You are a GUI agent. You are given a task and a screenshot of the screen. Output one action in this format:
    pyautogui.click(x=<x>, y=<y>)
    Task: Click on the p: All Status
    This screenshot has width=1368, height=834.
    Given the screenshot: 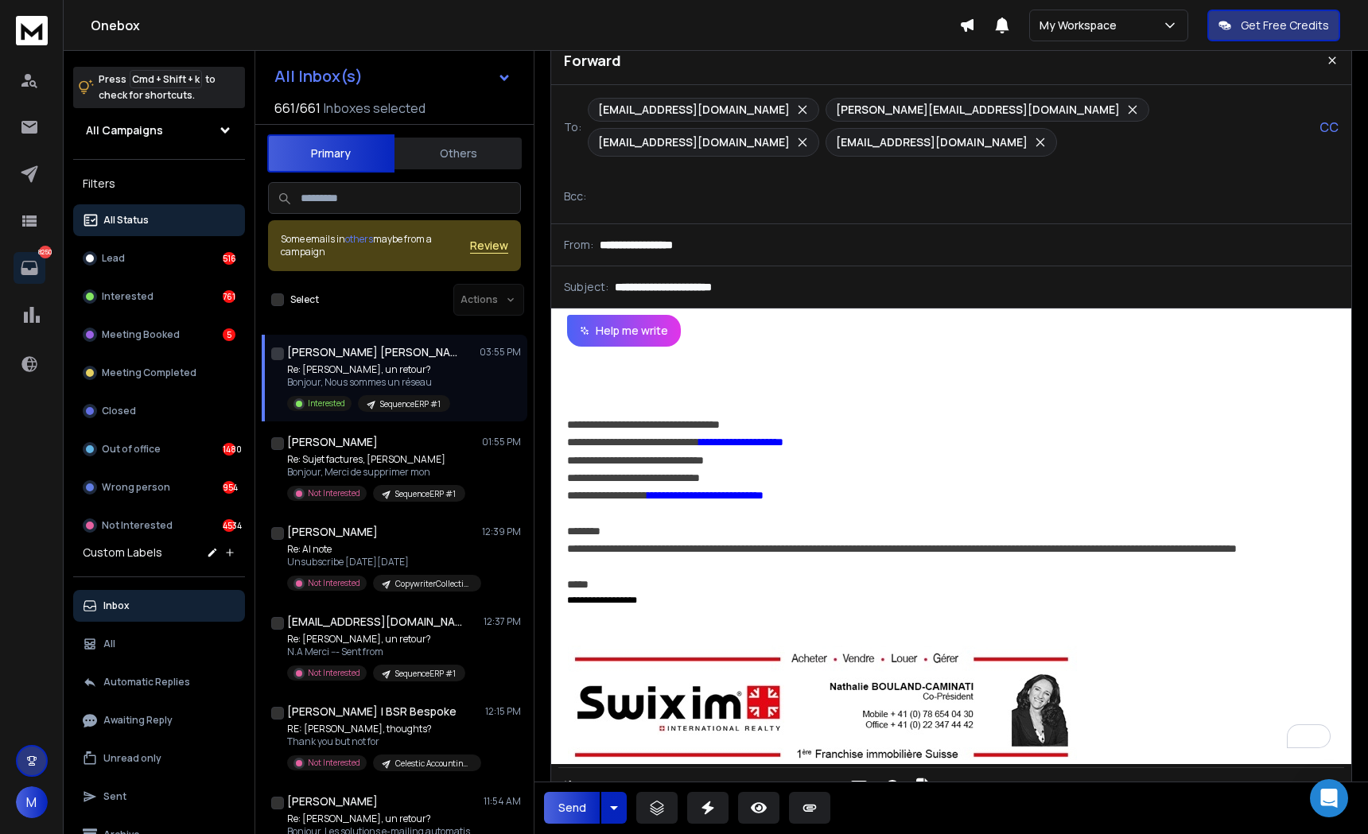 What is the action you would take?
    pyautogui.click(x=126, y=220)
    